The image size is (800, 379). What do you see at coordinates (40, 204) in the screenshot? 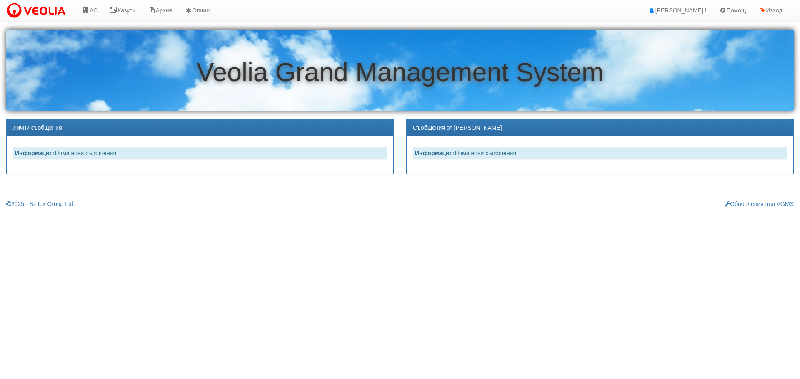
I see `a: 2025 - Sintex Group Ltd.` at bounding box center [40, 204].